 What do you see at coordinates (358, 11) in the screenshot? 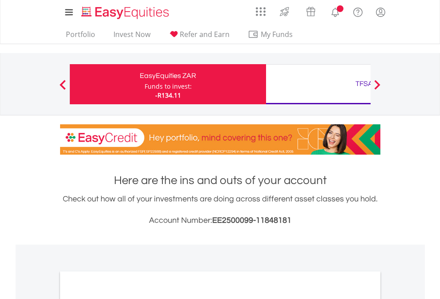
I see `a: FAQ's and Support` at bounding box center [358, 11].